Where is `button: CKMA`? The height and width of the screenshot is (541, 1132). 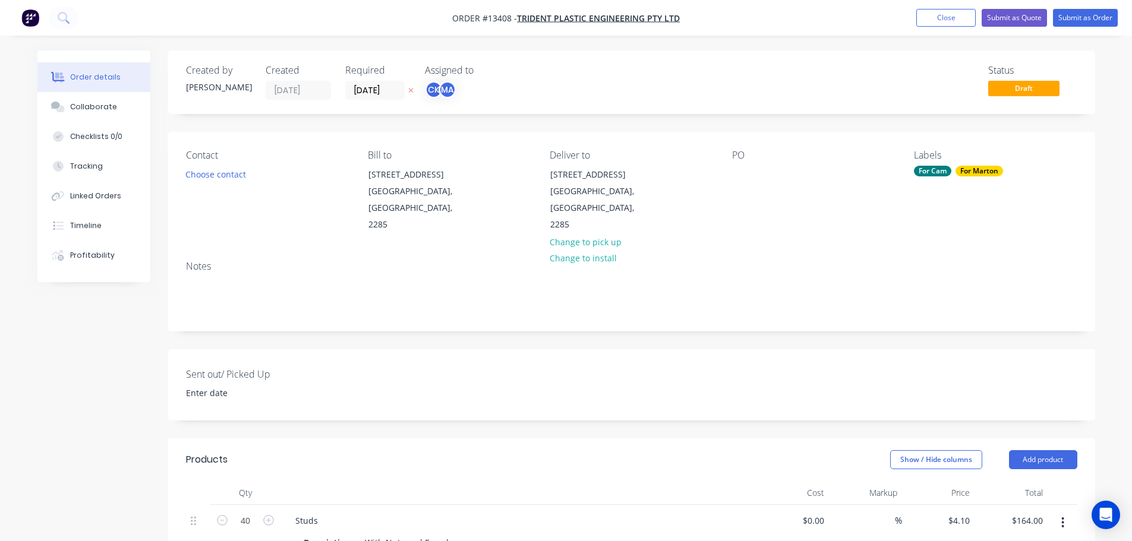 button: CKMA is located at coordinates (440, 90).